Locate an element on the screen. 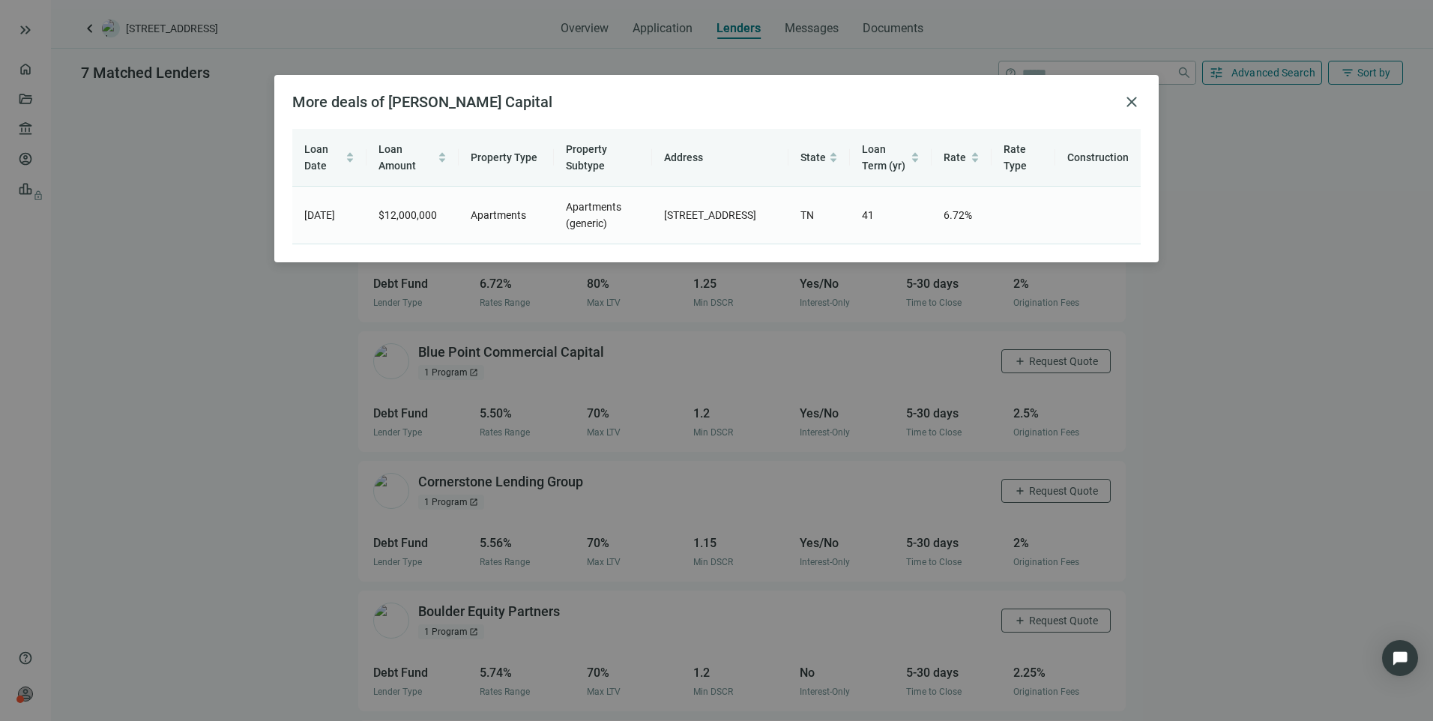  span: close is located at coordinates (1132, 102).